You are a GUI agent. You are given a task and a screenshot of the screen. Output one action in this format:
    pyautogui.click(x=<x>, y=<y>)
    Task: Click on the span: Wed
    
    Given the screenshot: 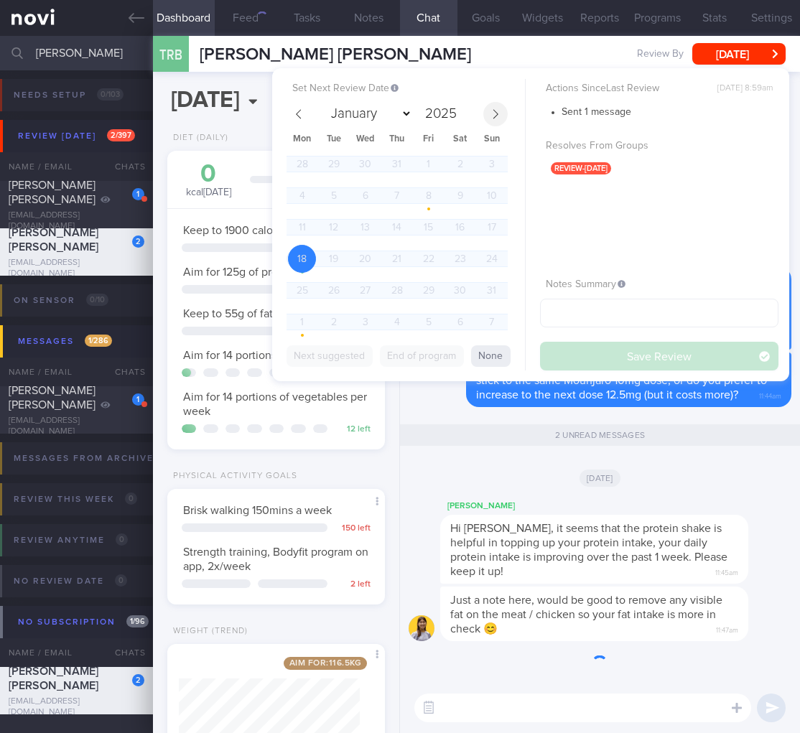 What is the action you would take?
    pyautogui.click(x=365, y=139)
    